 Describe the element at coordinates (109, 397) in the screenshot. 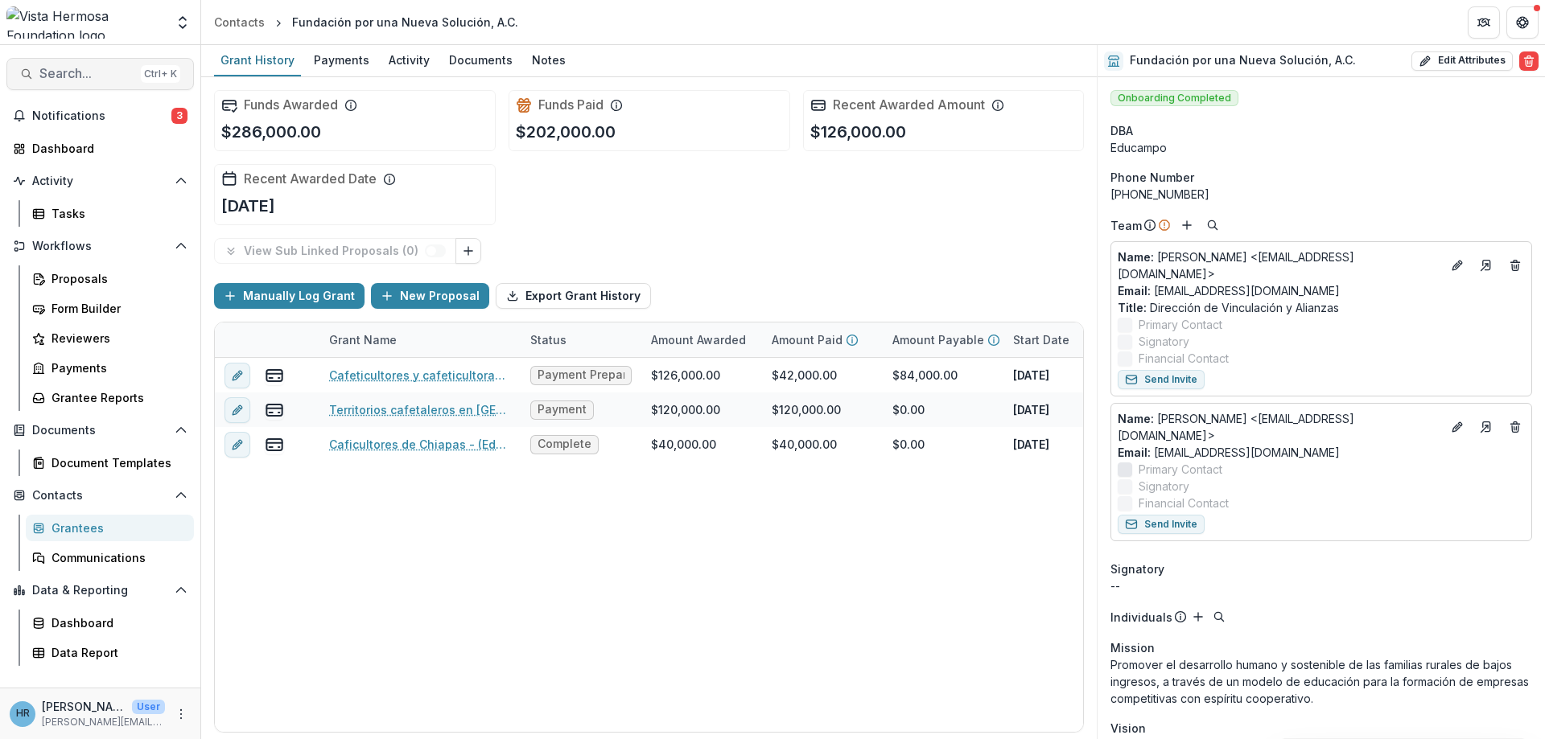

I see `a: Grantee Reports` at that location.